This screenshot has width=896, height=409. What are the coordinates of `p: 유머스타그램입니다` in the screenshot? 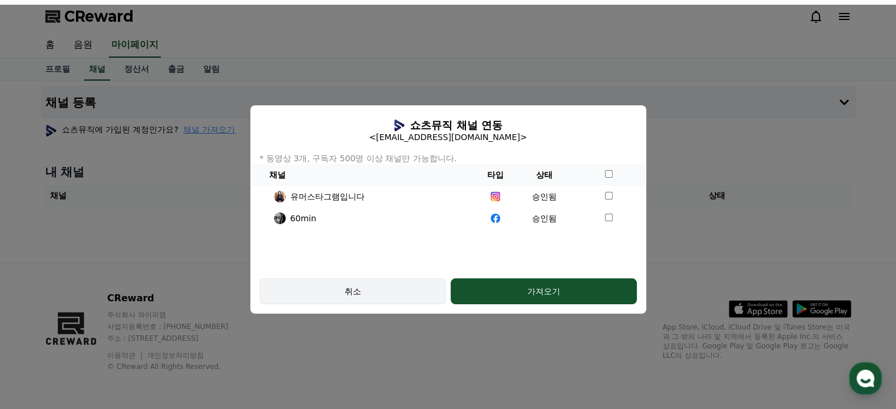 It's located at (327, 197).